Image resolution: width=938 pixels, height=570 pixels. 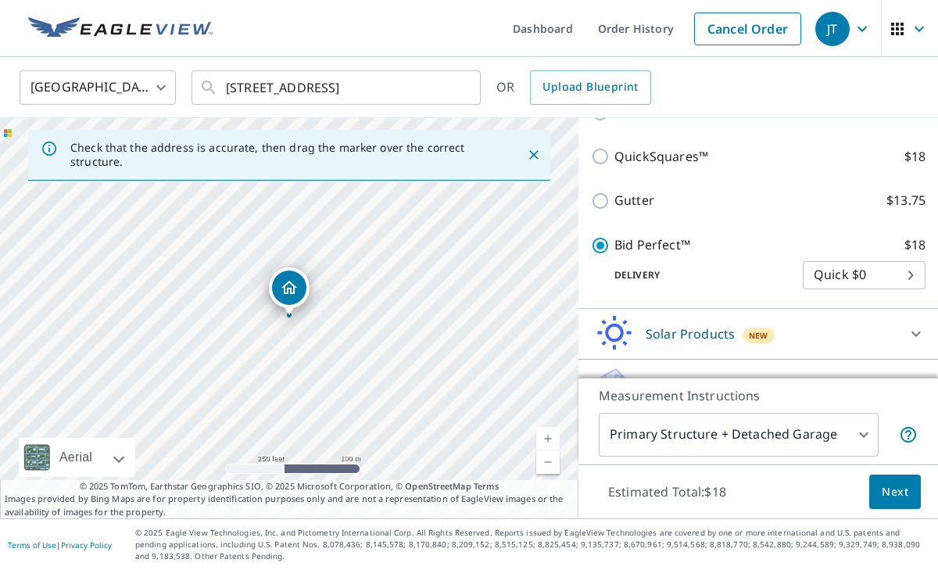 What do you see at coordinates (895, 492) in the screenshot?
I see `span: Next` at bounding box center [895, 492].